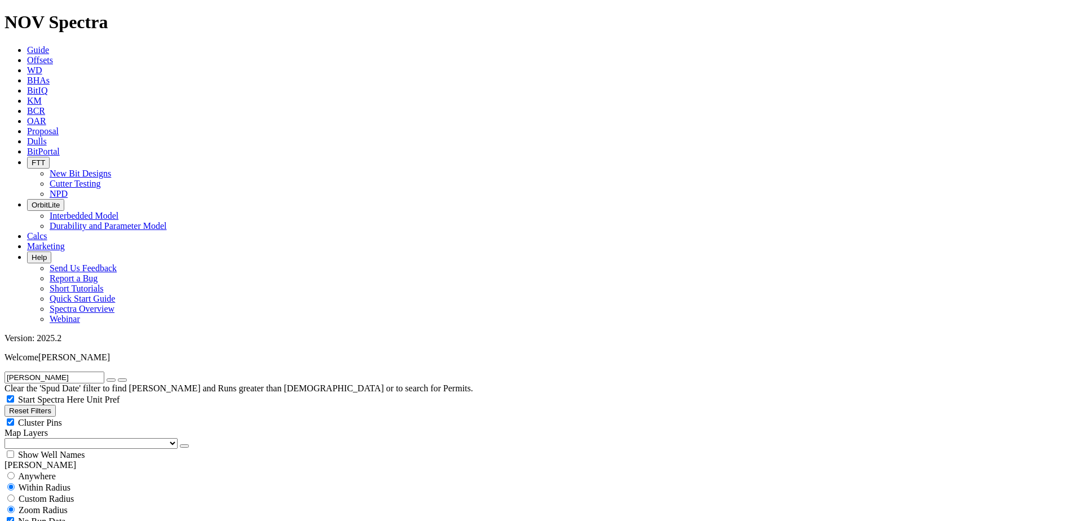  I want to click on input: Start Spectra Here, so click(10, 399).